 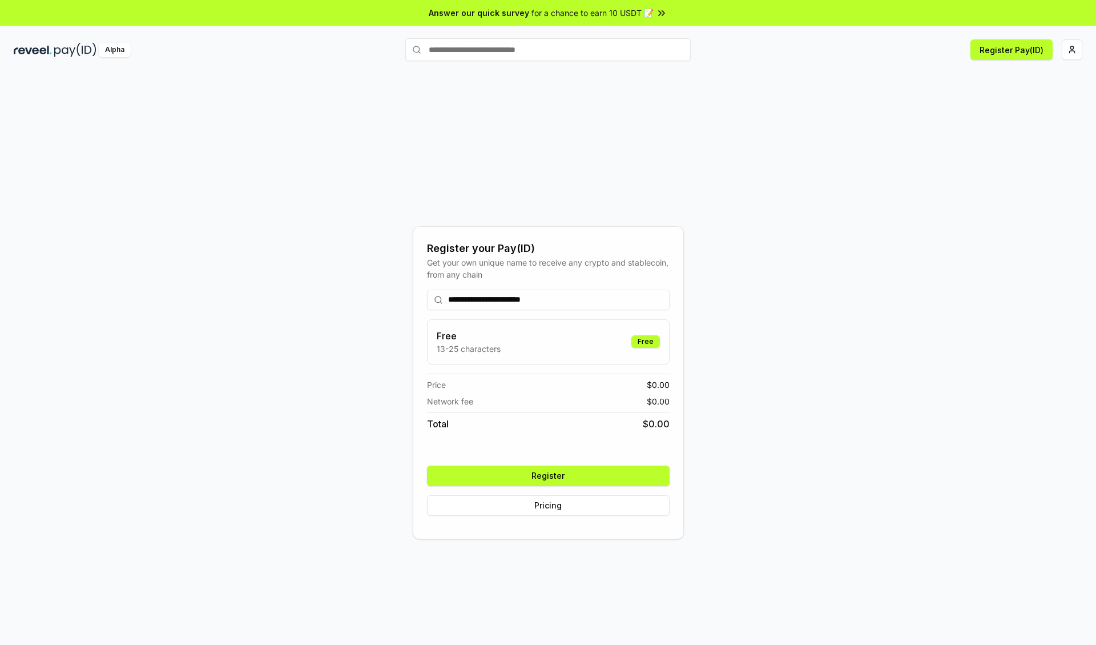 I want to click on span: Price, so click(x=436, y=384).